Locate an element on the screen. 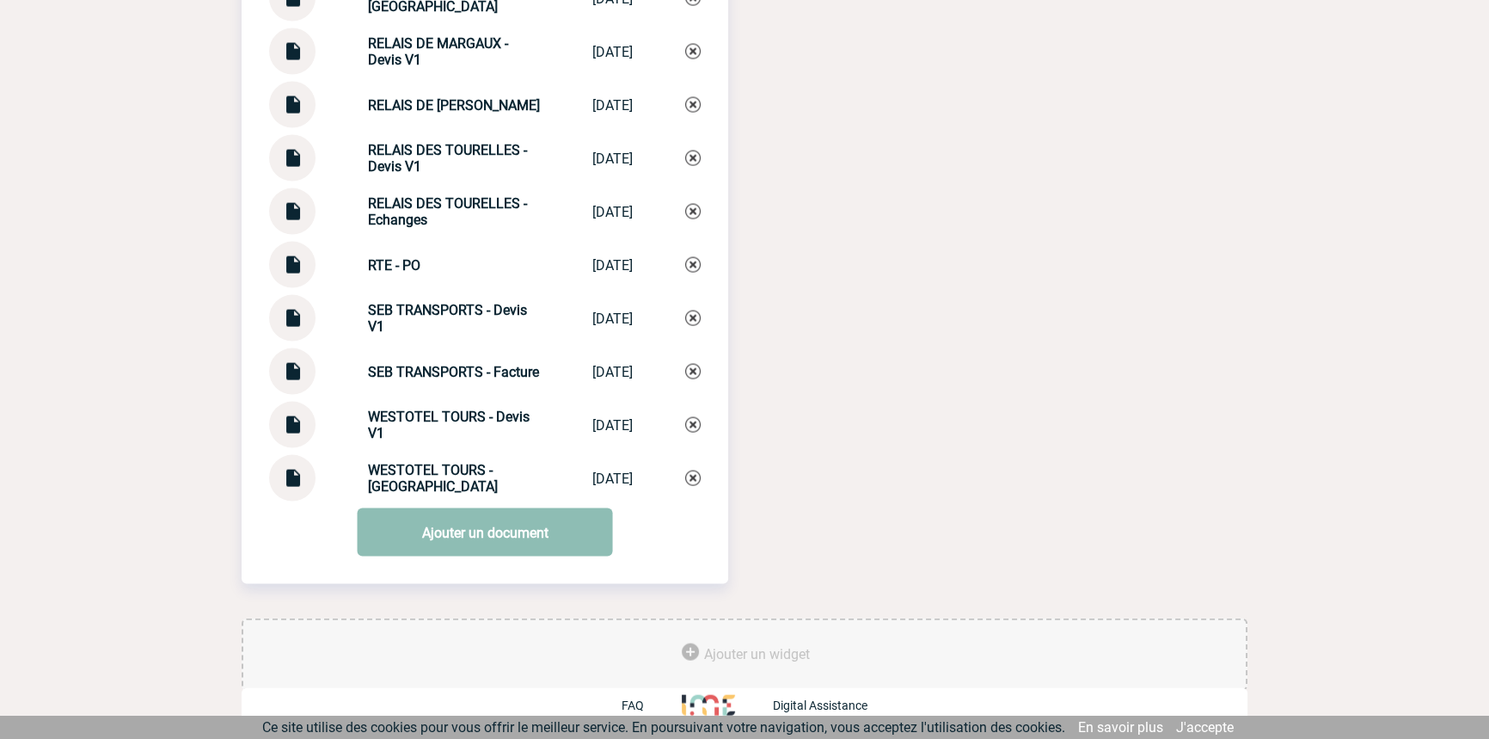  a: FAQ is located at coordinates (652, 704).